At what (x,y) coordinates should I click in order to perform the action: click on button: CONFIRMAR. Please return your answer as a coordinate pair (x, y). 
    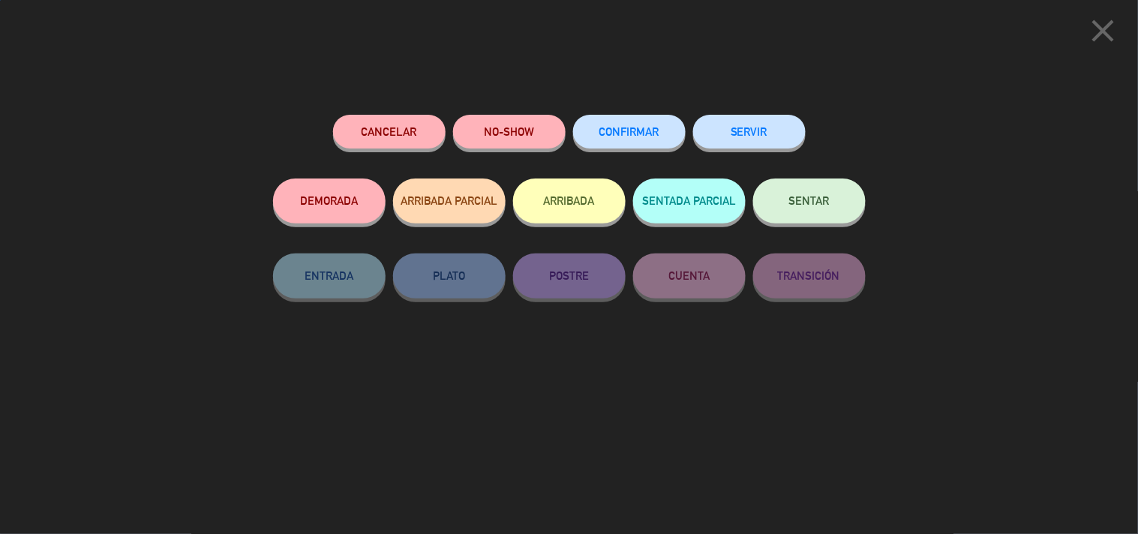
    Looking at the image, I should click on (630, 131).